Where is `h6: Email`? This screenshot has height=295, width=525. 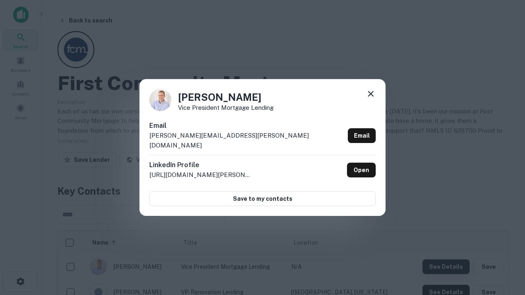
h6: Email is located at coordinates (247, 126).